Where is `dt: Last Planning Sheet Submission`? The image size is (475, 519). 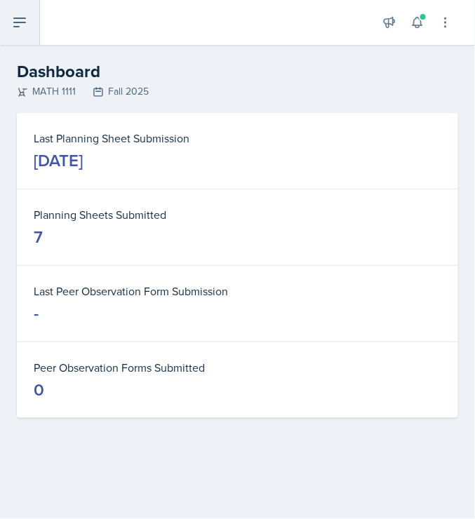 dt: Last Planning Sheet Submission is located at coordinates (237, 138).